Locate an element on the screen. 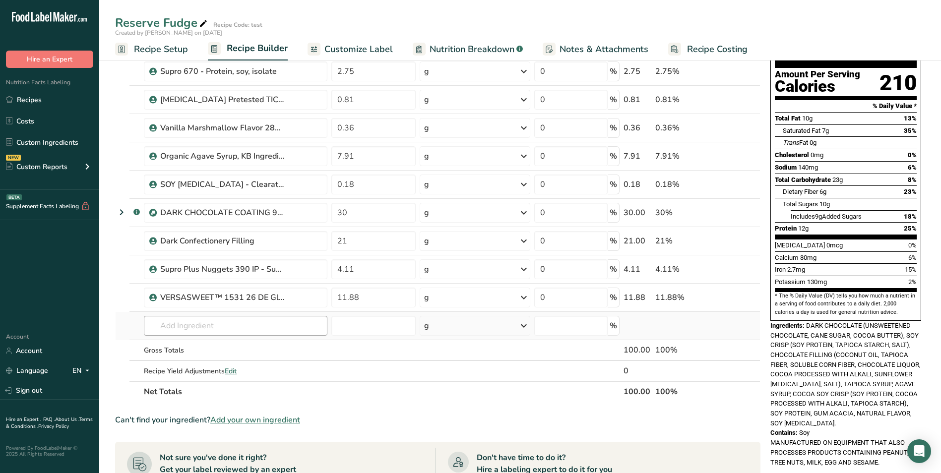 Image resolution: width=941 pixels, height=473 pixels. th: Net Totals is located at coordinates (381, 391).